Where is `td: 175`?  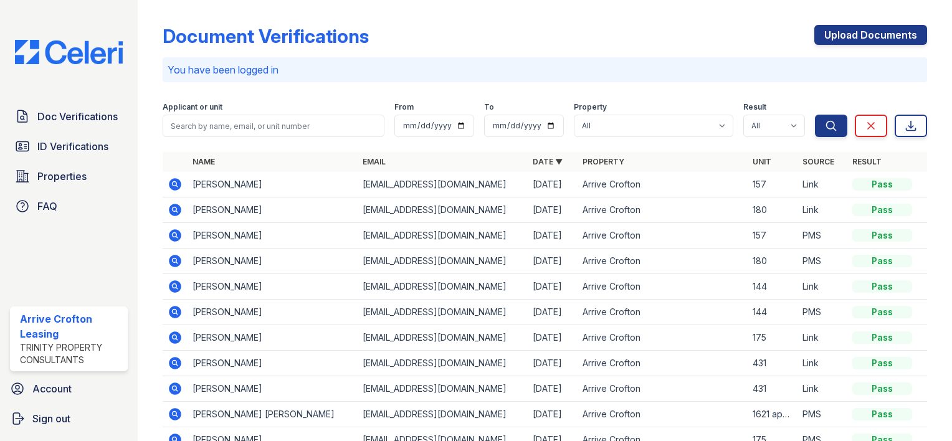 td: 175 is located at coordinates (772, 338).